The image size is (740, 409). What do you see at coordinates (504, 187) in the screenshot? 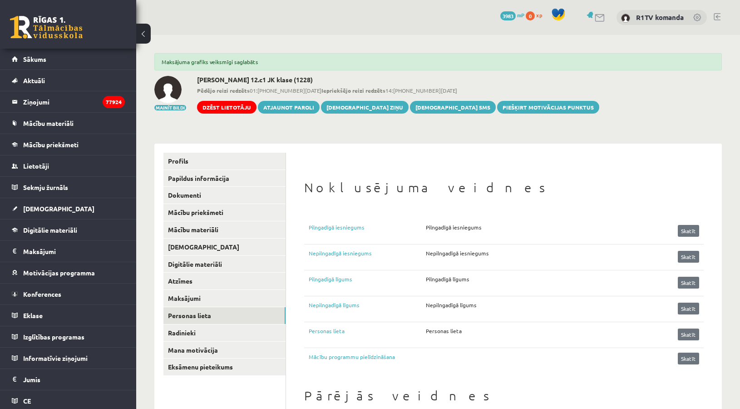
I see `h1: Noklusējuma veidnes` at bounding box center [504, 187].